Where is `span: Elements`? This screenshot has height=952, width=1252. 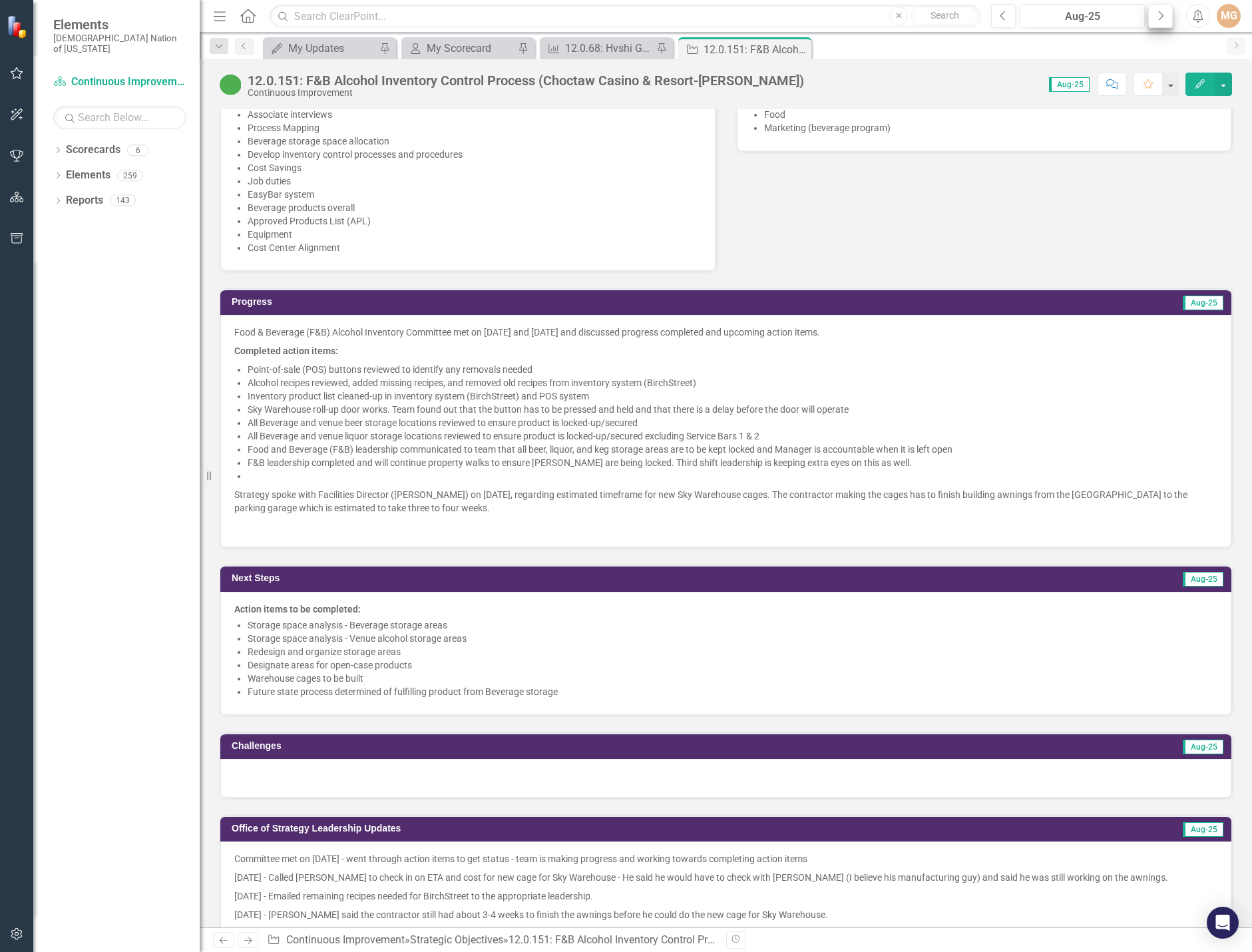
span: Elements is located at coordinates (120, 24).